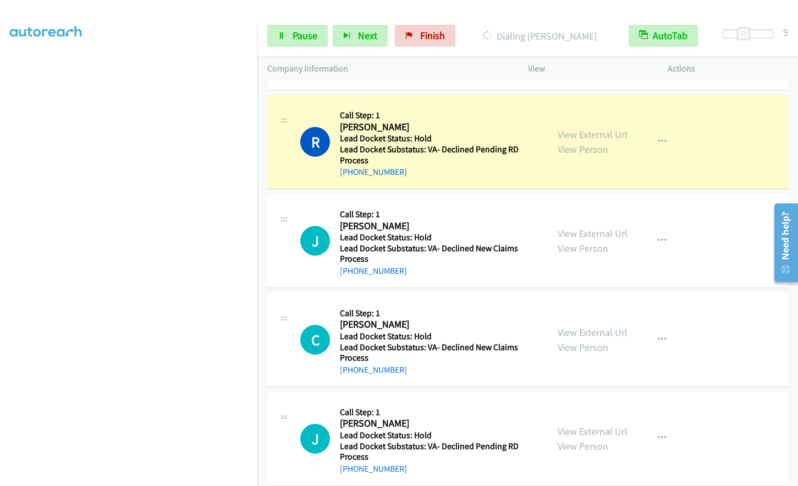 This screenshot has width=798, height=486. Describe the element at coordinates (663, 36) in the screenshot. I see `button: AutoTab` at that location.